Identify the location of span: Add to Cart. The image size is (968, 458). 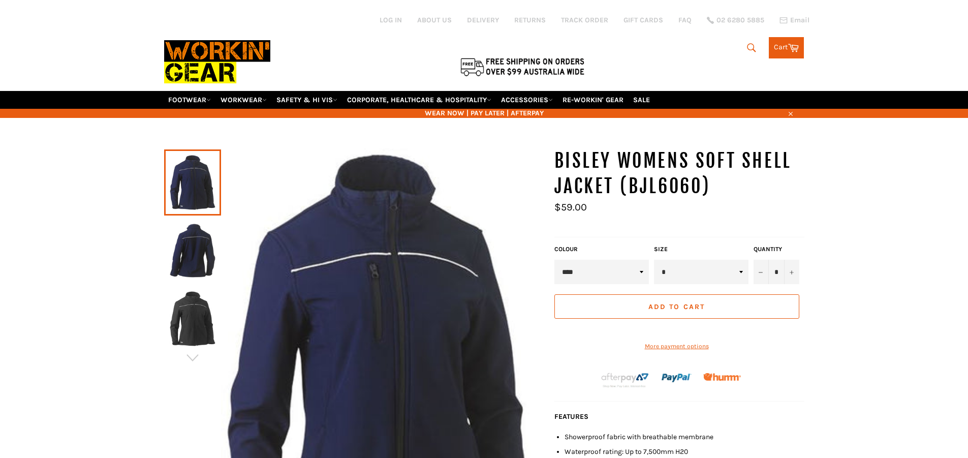
(676, 306).